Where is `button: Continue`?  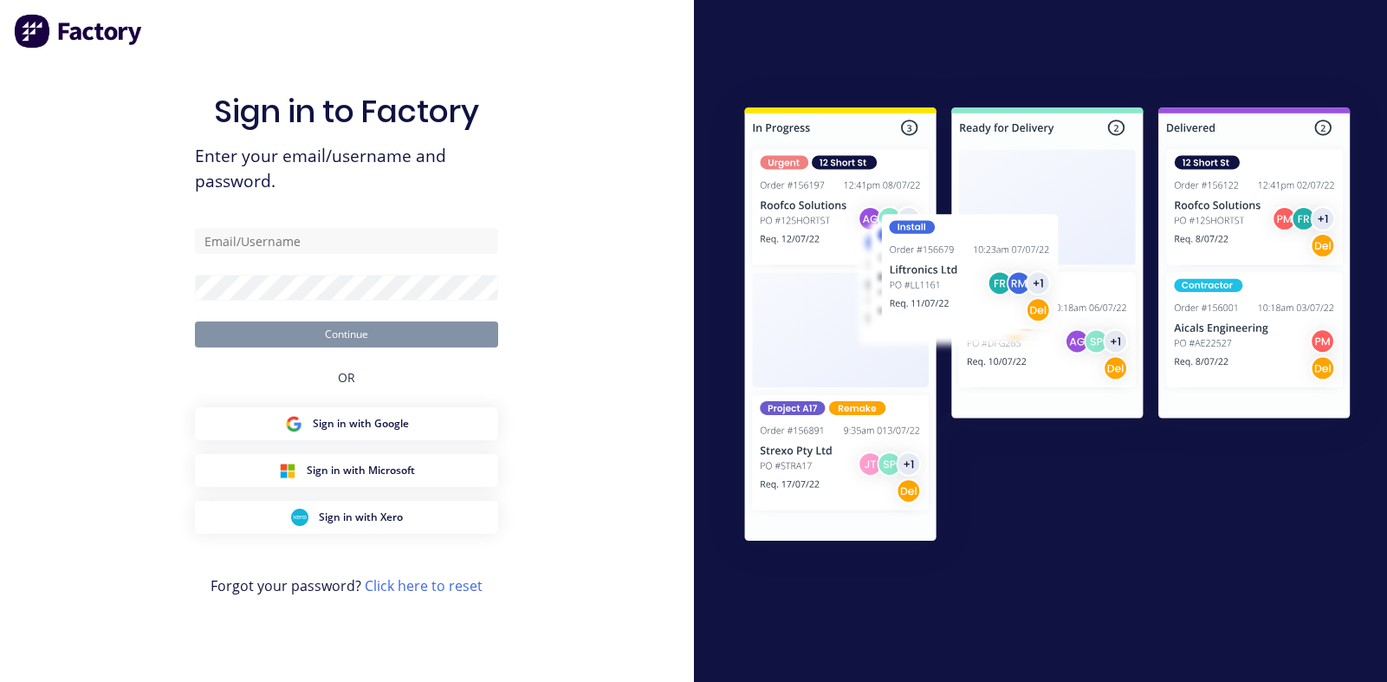 button: Continue is located at coordinates (346, 334).